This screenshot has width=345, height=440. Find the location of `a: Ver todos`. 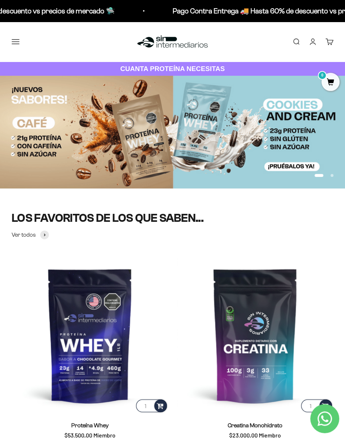

a: Ver todos is located at coordinates (30, 235).